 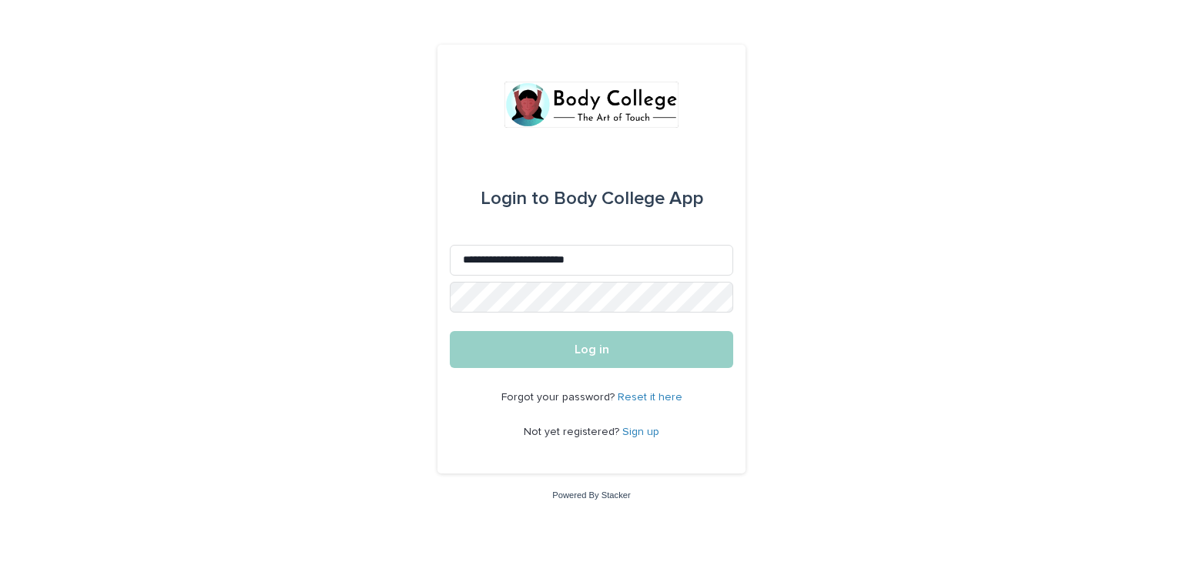 What do you see at coordinates (573, 432) in the screenshot?
I see `span: Not yet registered?` at bounding box center [573, 432].